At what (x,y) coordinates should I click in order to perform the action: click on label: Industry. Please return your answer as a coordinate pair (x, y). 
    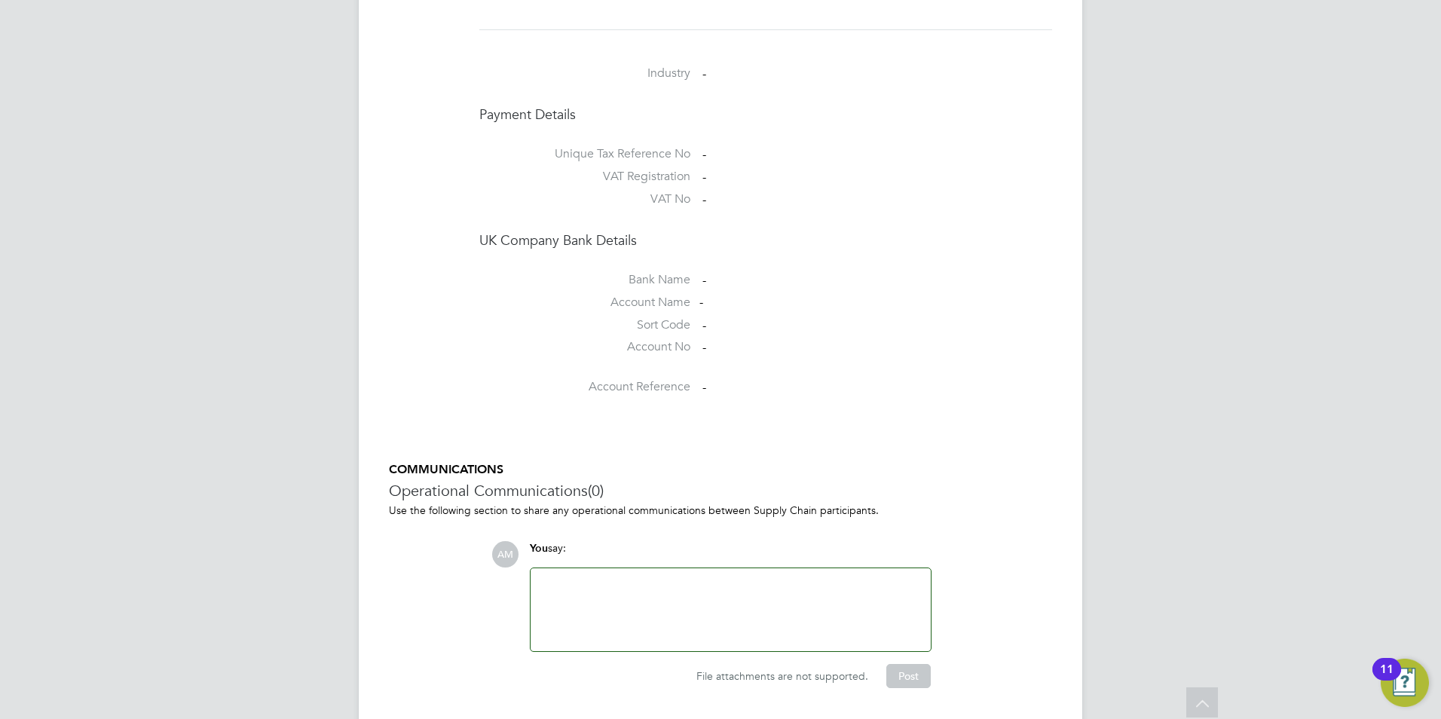
    Looking at the image, I should click on (585, 73).